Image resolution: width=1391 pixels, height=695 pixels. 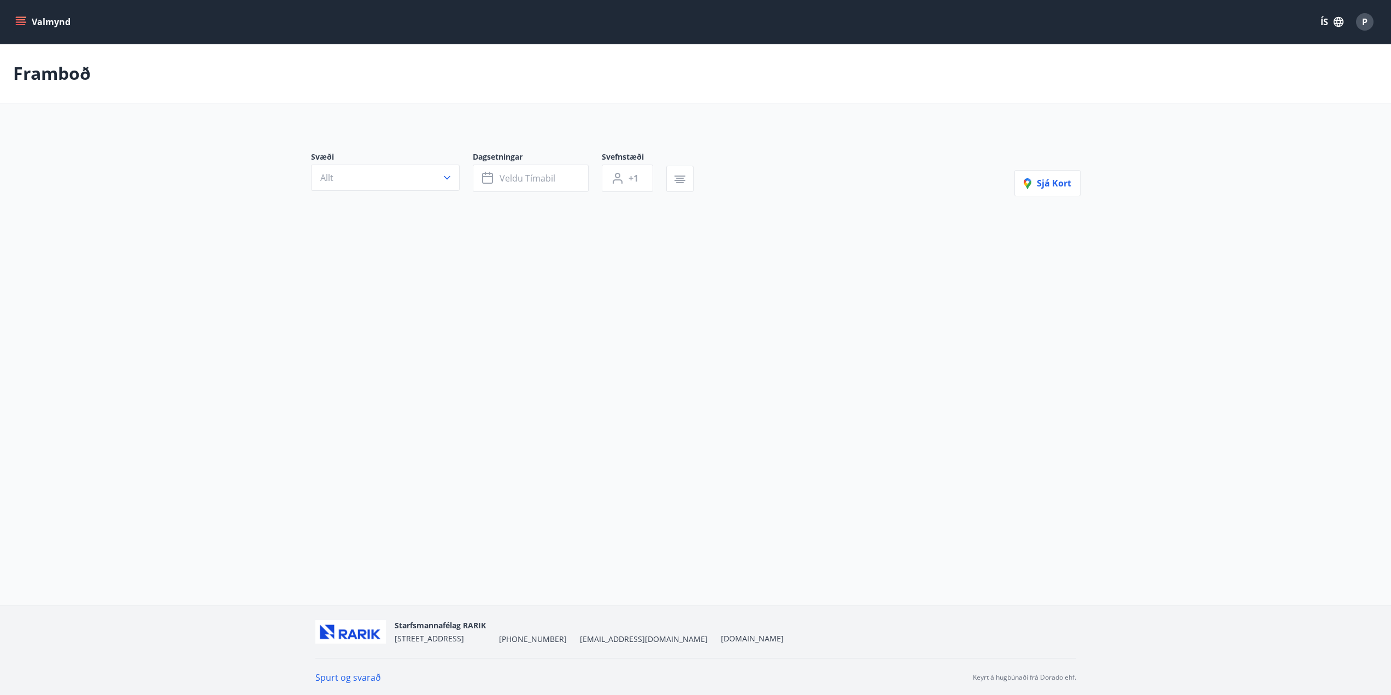 What do you see at coordinates (634, 158) in the screenshot?
I see `span: Svefnstæði` at bounding box center [634, 158].